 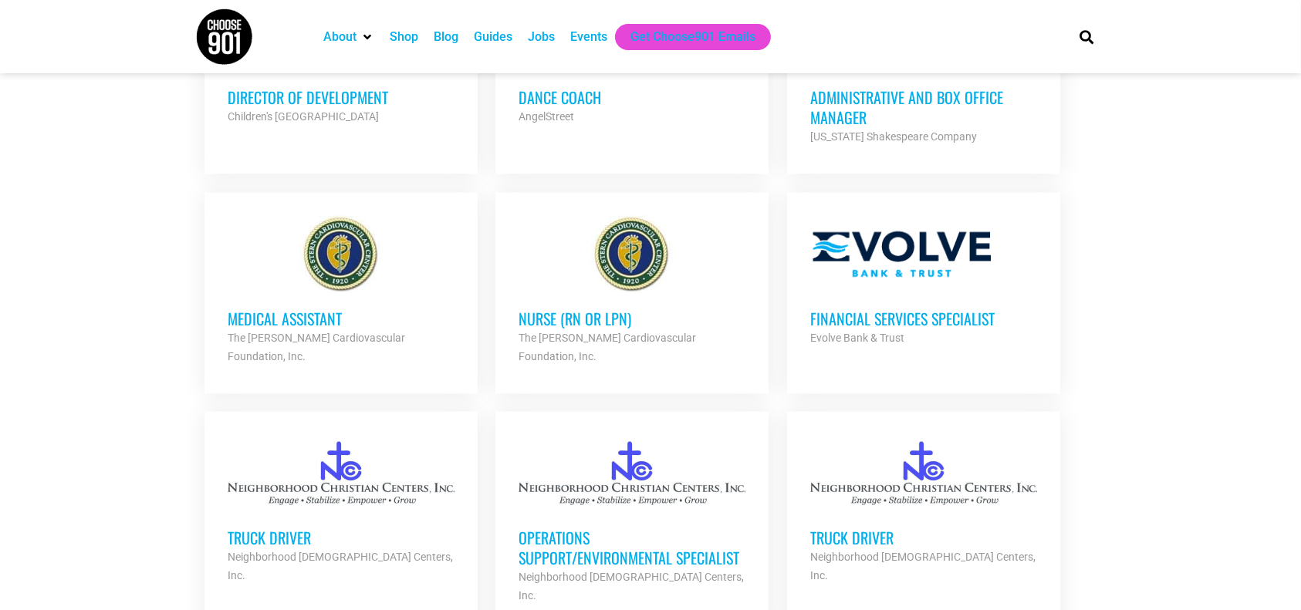 What do you see at coordinates (684, 37) in the screenshot?
I see `nav: Main nav` at bounding box center [684, 37].